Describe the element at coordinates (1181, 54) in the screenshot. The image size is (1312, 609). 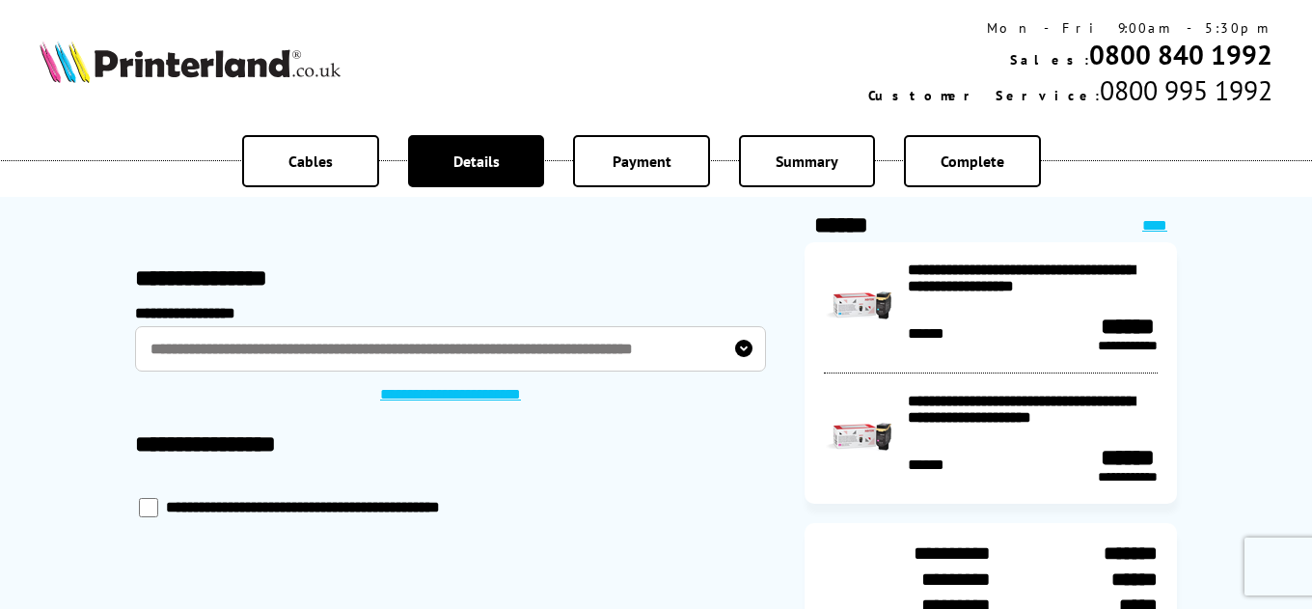
I see `a: 0800 840 1992` at that location.